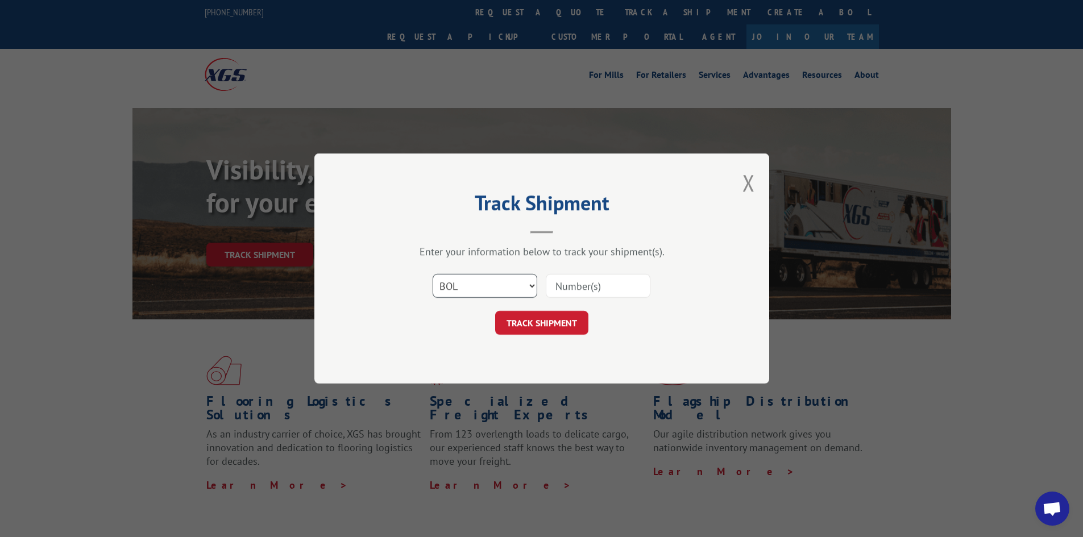  Describe the element at coordinates (1052, 509) in the screenshot. I see `div: Open chat` at that location.